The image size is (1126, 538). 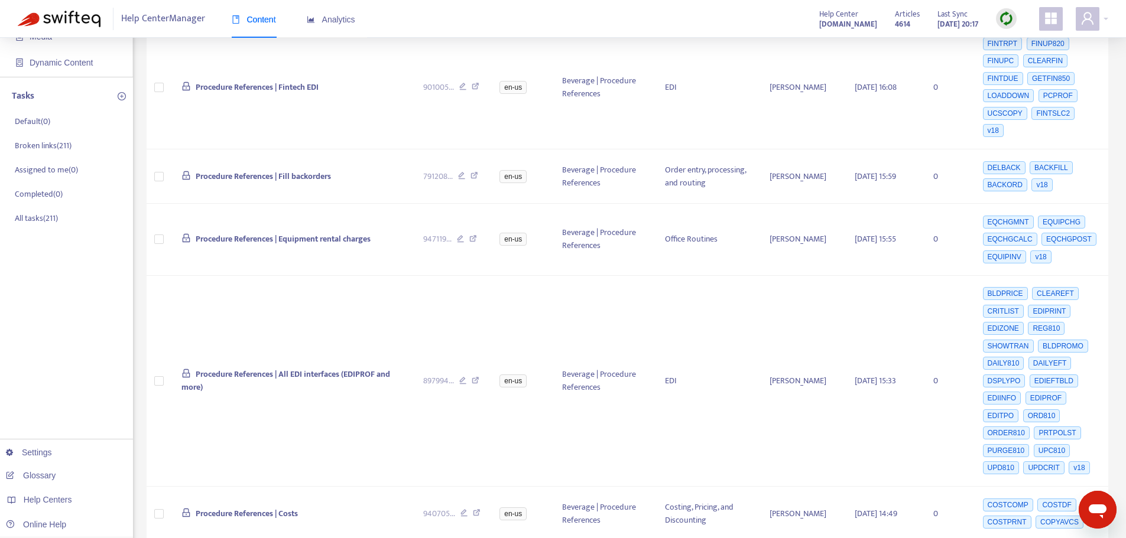 What do you see at coordinates (439, 514) in the screenshot?
I see `span: 940705 ...` at bounding box center [439, 514].